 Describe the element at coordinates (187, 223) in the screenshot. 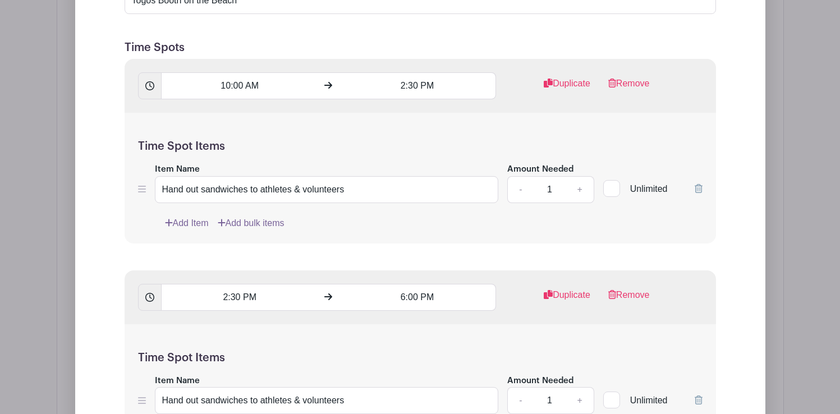

I see `a: Add Item` at that location.